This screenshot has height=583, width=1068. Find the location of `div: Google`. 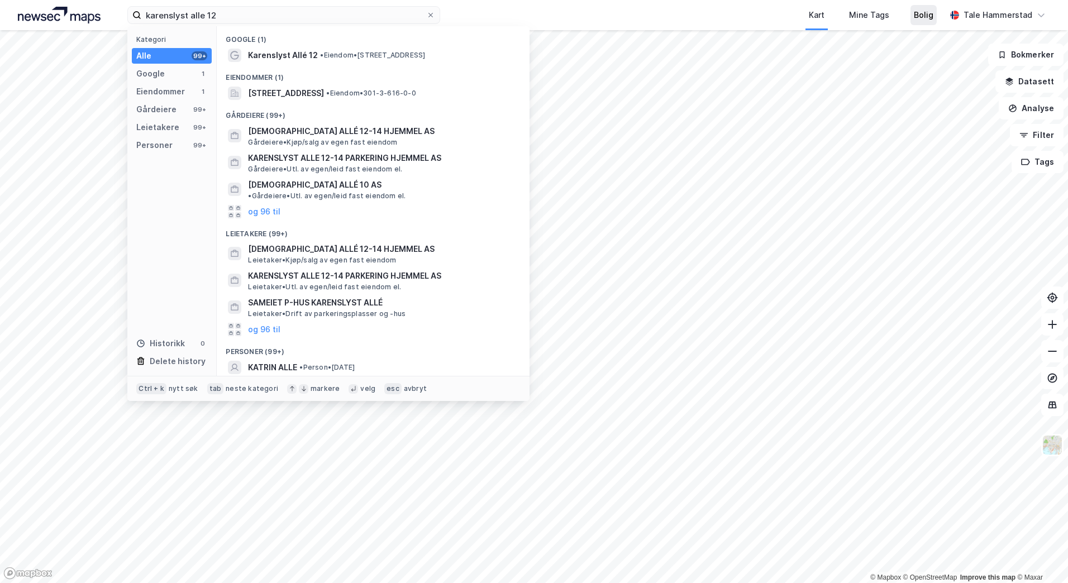

div: Google is located at coordinates (150, 74).